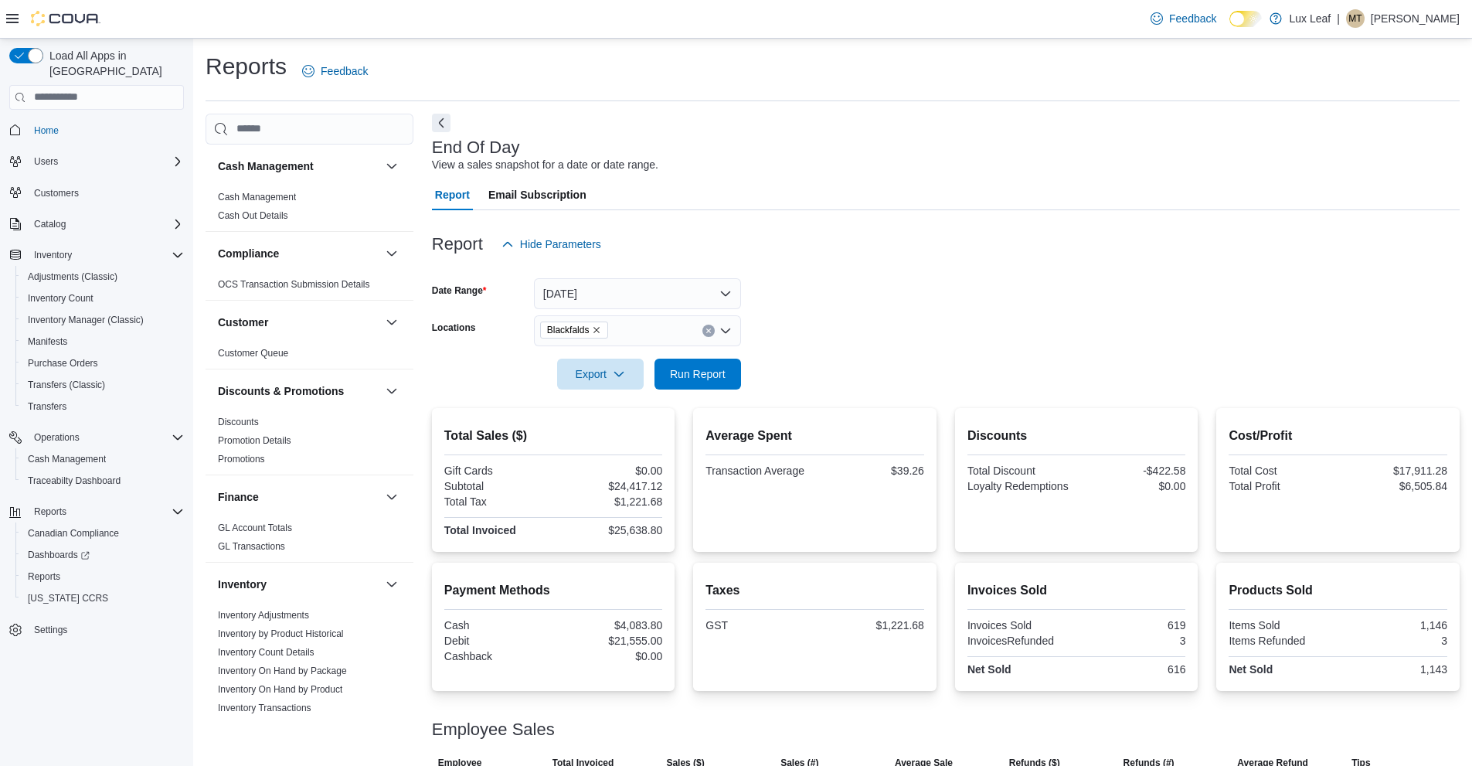 Image resolution: width=1472 pixels, height=766 pixels. I want to click on div: Items Refunded, so click(1281, 641).